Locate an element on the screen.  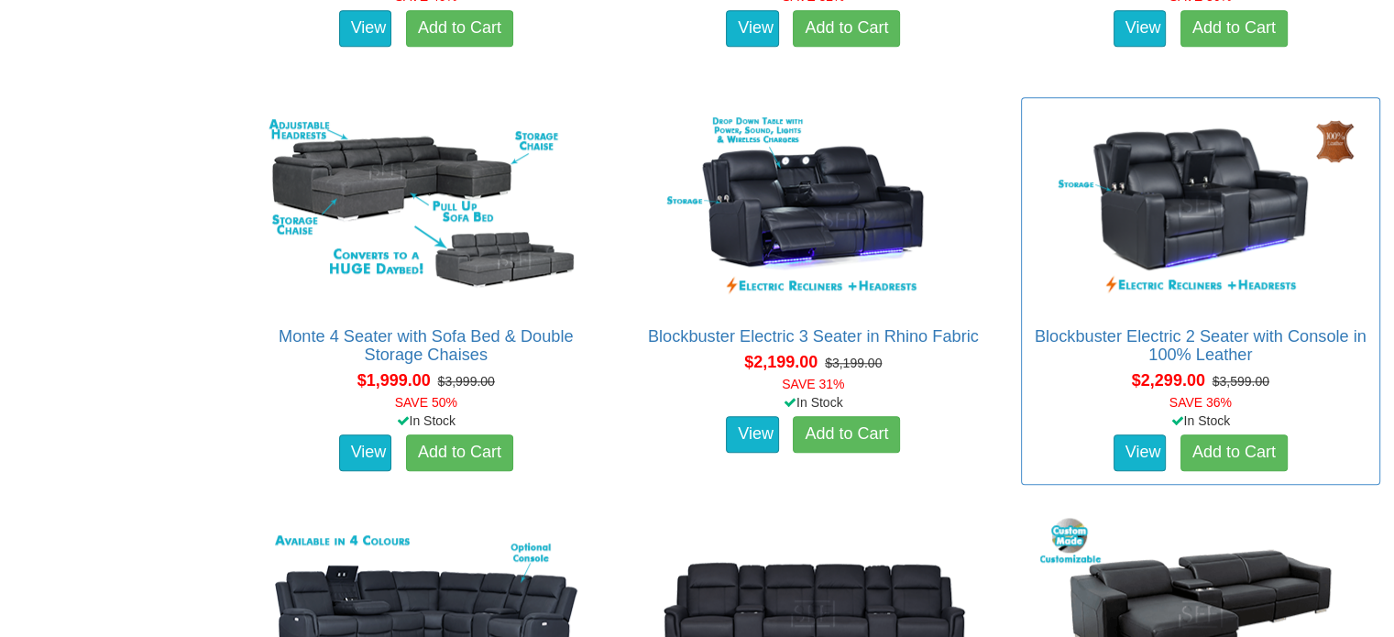
font: SAVE 36% is located at coordinates (1201, 402).